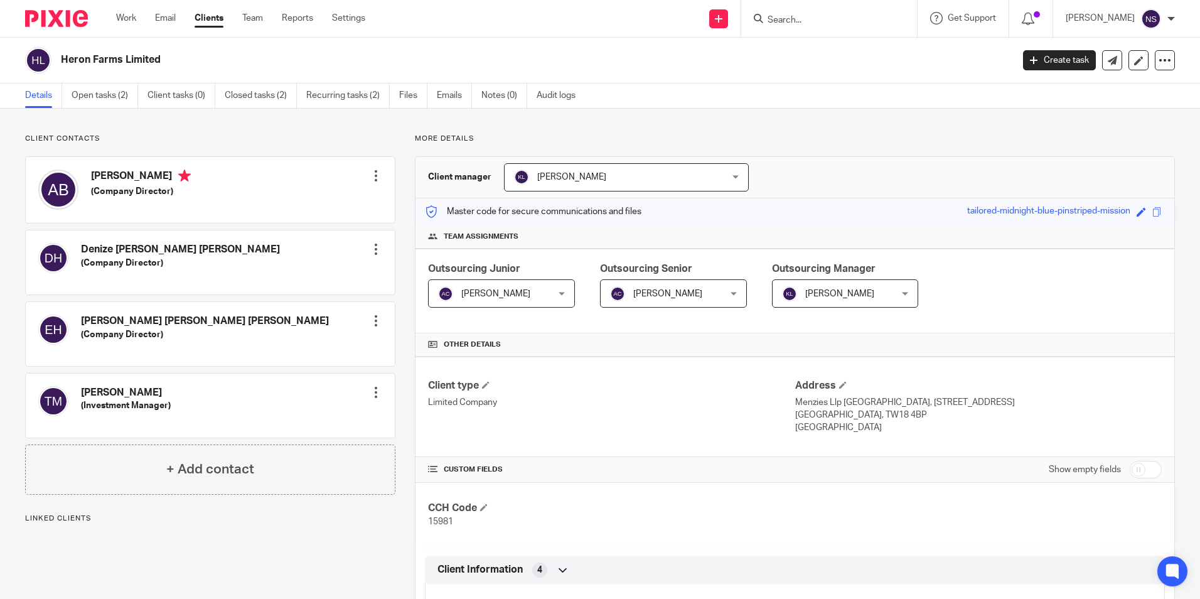 The height and width of the screenshot is (599, 1200). Describe the element at coordinates (348, 18) in the screenshot. I see `a: Settings` at that location.